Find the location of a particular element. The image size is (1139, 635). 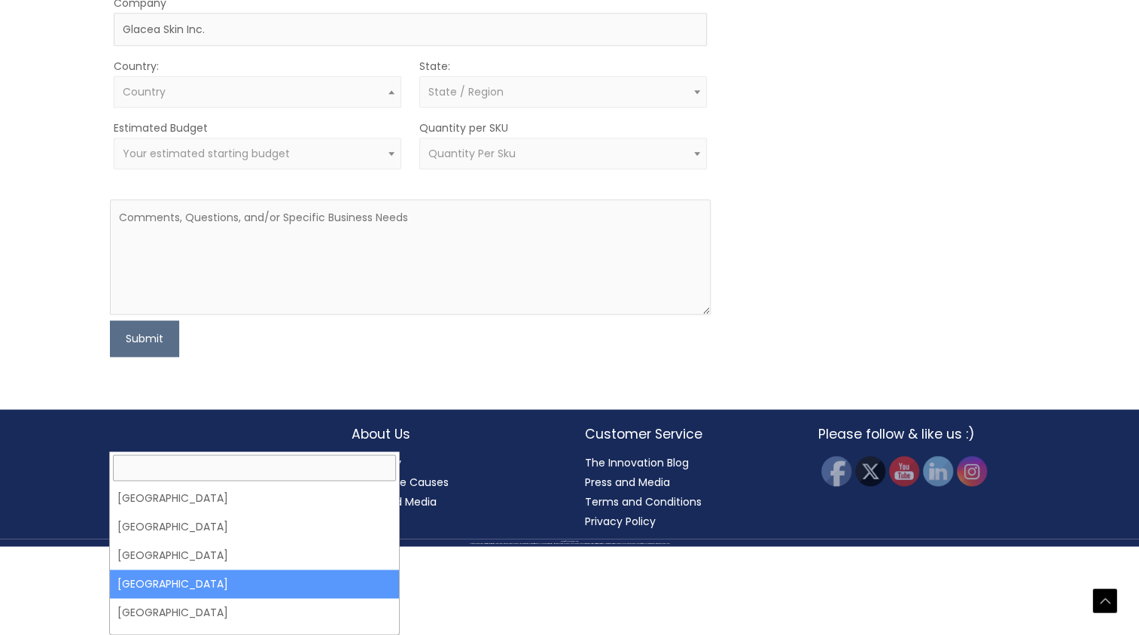

h2: Please follow & like us :) is located at coordinates (920, 434).